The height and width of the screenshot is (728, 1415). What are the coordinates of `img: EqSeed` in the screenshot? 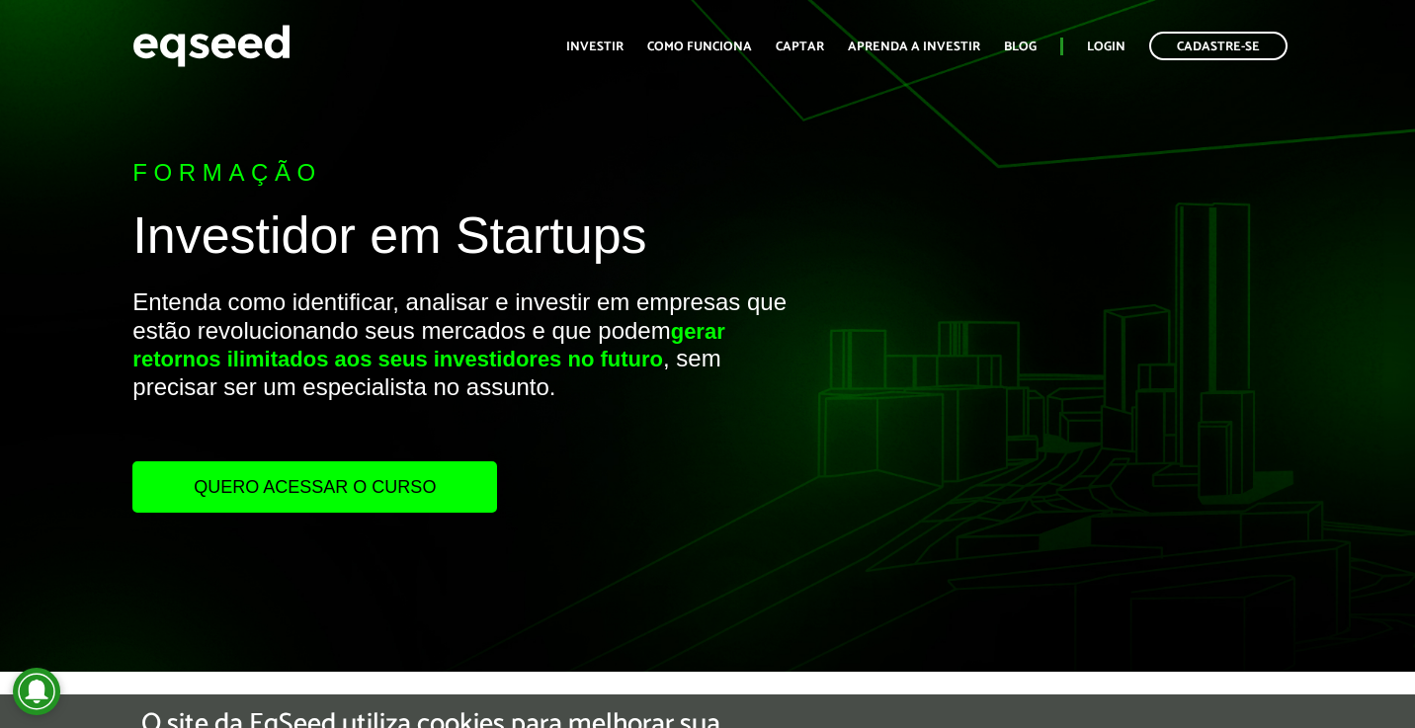 It's located at (211, 45).